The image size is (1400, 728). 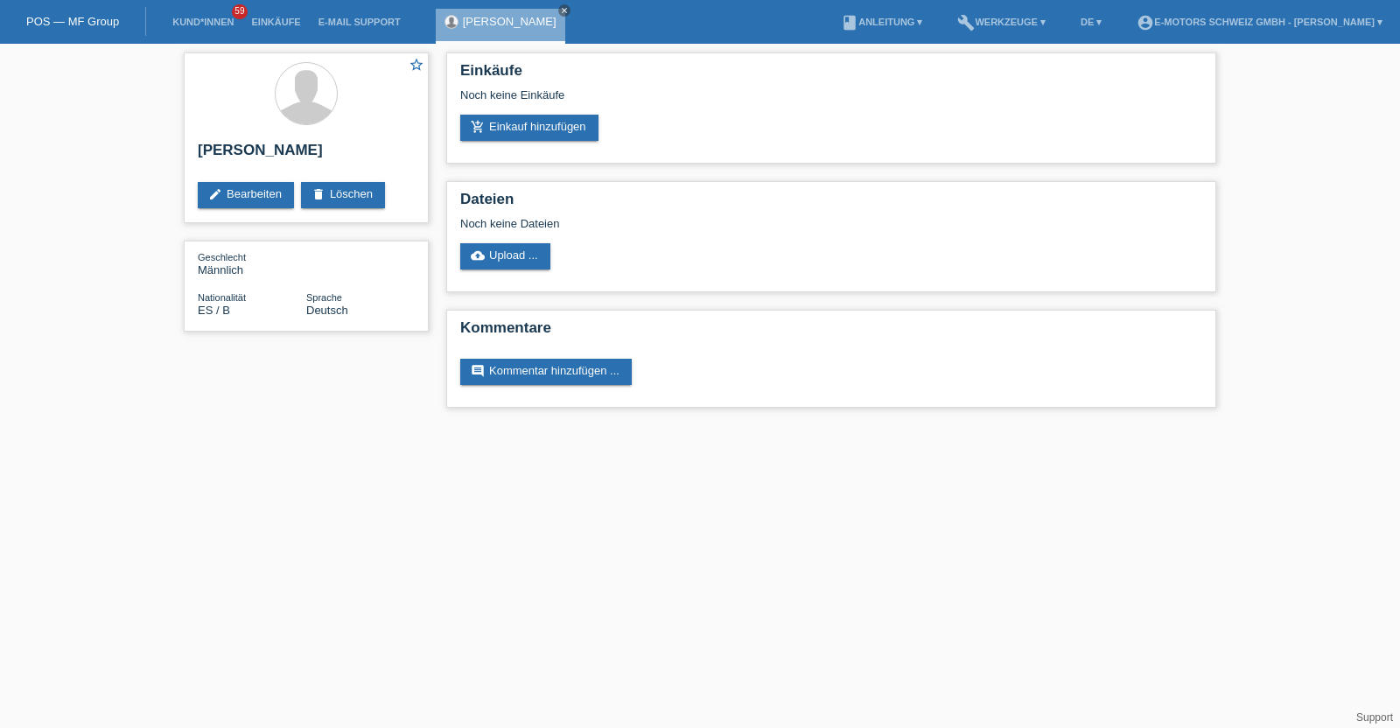 What do you see at coordinates (221, 297) in the screenshot?
I see `span: Nationalität` at bounding box center [221, 297].